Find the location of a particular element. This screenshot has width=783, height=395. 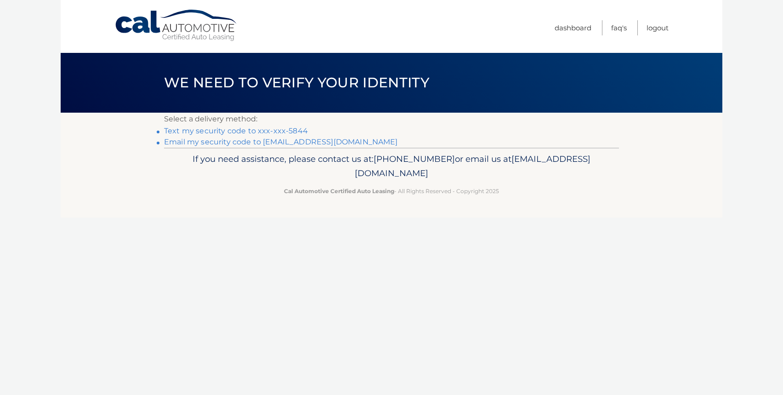

strong: Cal Automotive Certified Auto Leasing is located at coordinates (339, 191).